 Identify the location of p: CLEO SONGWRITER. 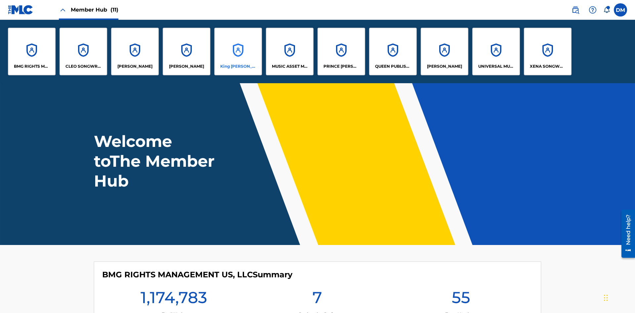
(83, 66).